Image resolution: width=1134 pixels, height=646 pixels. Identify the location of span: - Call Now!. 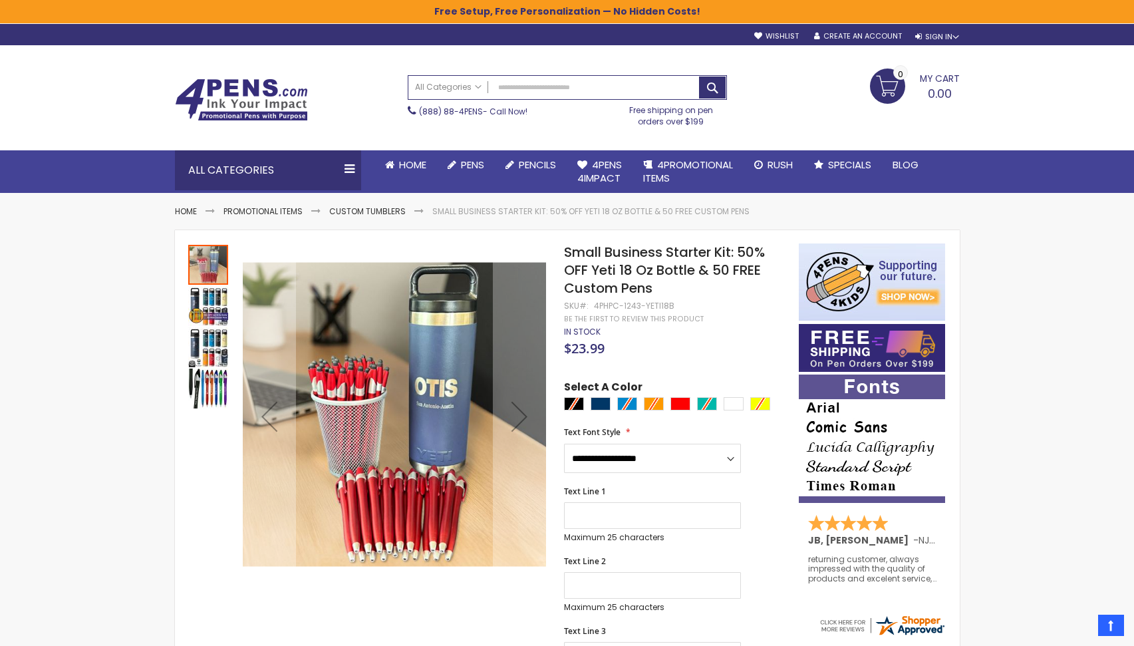
(473, 111).